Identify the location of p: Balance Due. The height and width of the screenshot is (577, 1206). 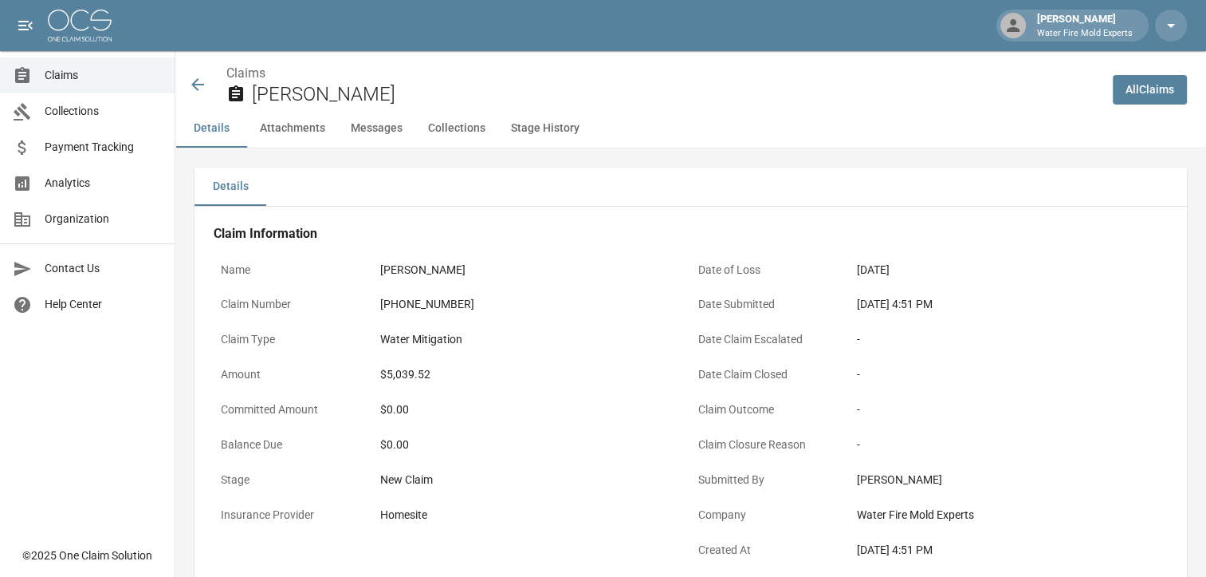
(293, 444).